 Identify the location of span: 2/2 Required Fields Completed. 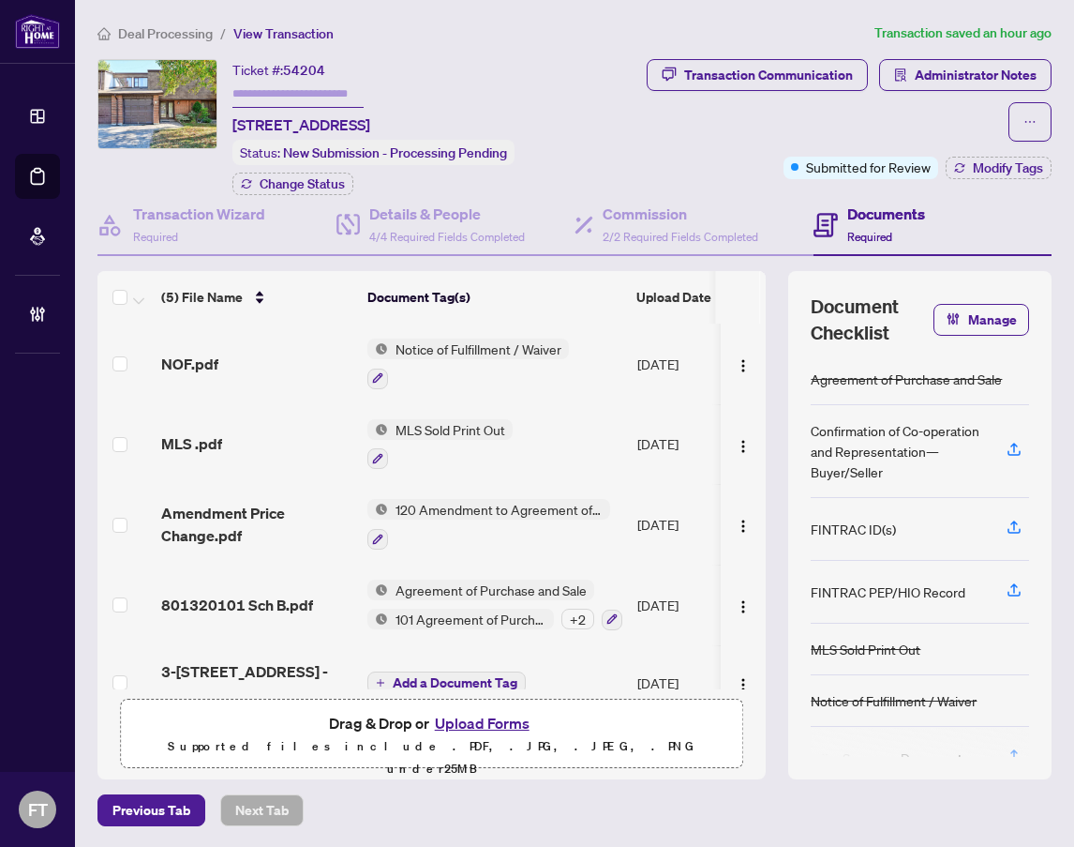
(681, 236).